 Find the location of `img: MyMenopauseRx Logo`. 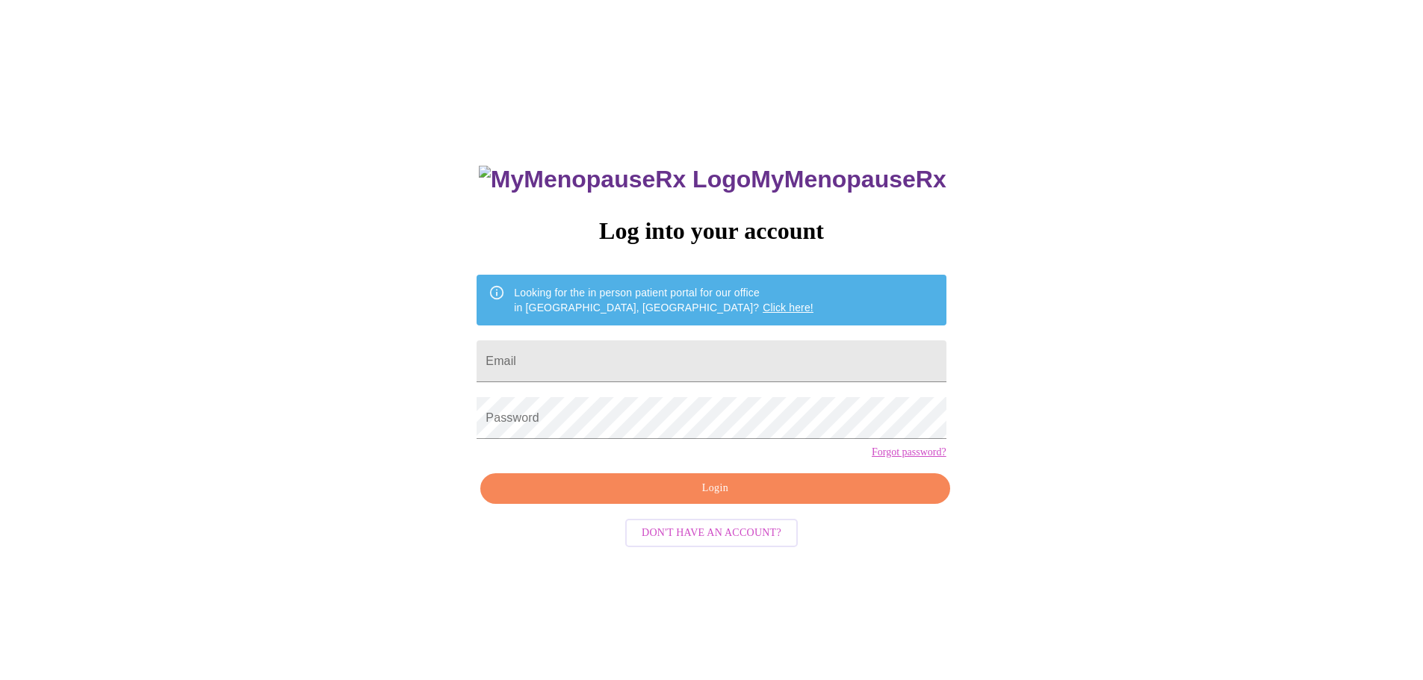

img: MyMenopauseRx Logo is located at coordinates (615, 179).